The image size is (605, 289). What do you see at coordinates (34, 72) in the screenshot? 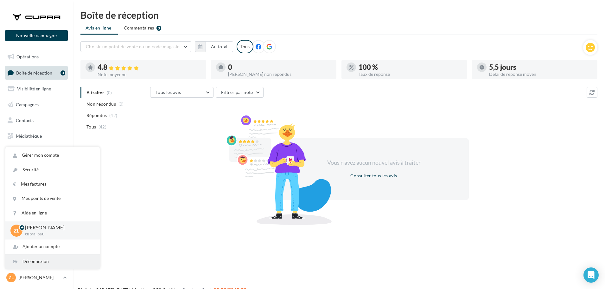
I see `span: Boîte de réception` at bounding box center [34, 72].